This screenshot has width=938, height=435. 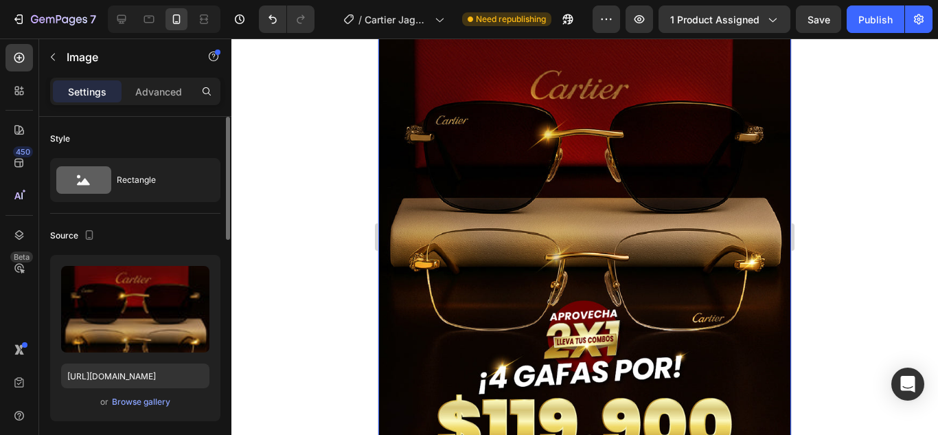 What do you see at coordinates (876, 19) in the screenshot?
I see `button: Publish` at bounding box center [876, 19].